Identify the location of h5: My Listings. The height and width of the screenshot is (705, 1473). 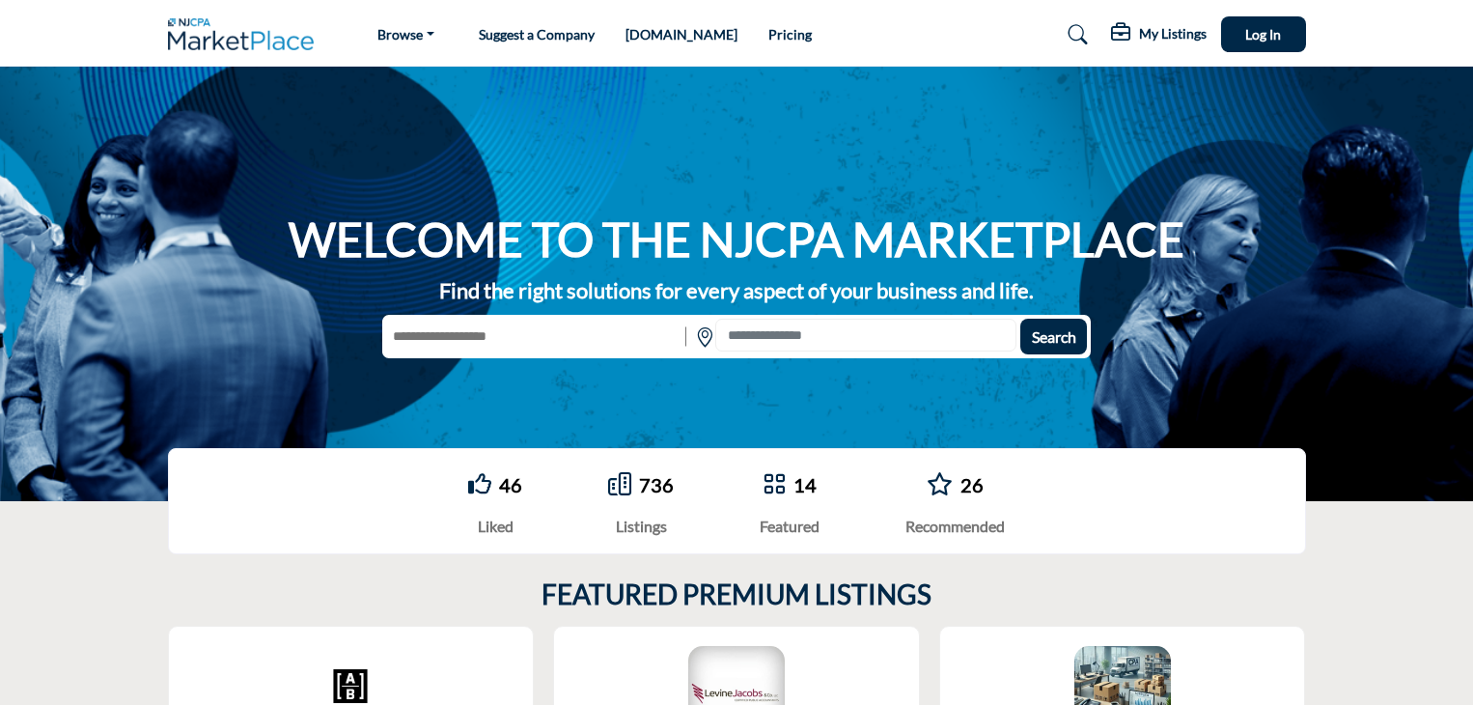
(1173, 34).